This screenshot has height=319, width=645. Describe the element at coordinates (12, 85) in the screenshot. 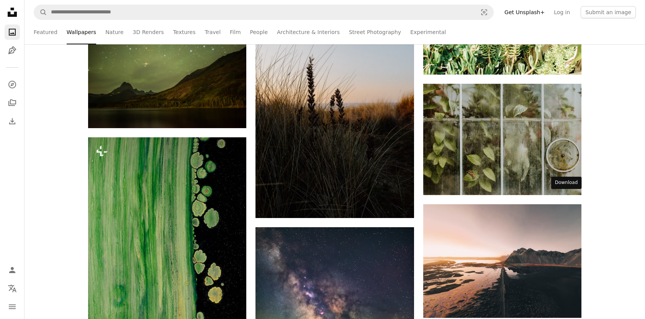

I see `a: Explore` at that location.